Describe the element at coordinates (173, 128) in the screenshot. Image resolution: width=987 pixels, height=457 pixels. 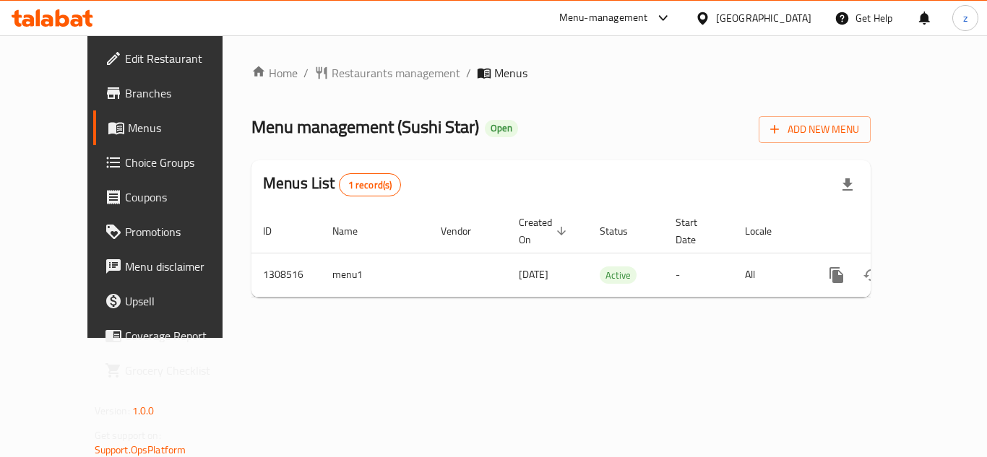
I see `a: Menus` at that location.